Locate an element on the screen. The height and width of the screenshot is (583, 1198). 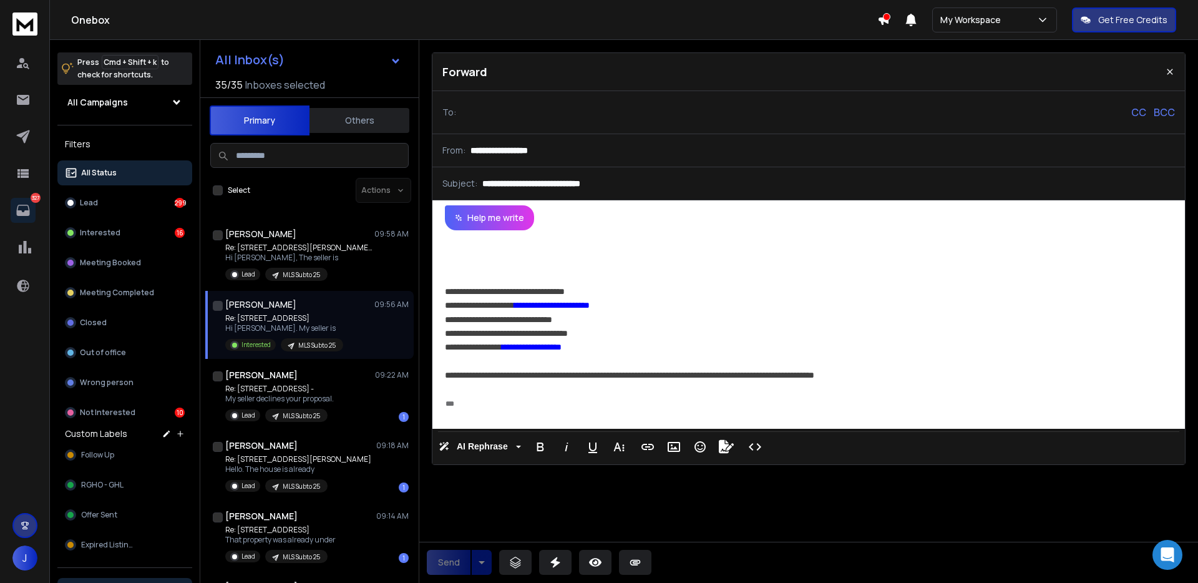
label: Select is located at coordinates (239, 190).